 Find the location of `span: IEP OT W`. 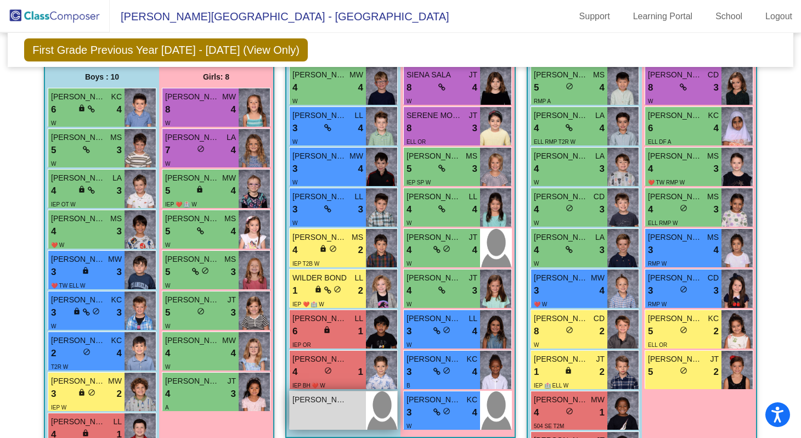

span: IEP OT W is located at coordinates (63, 204).